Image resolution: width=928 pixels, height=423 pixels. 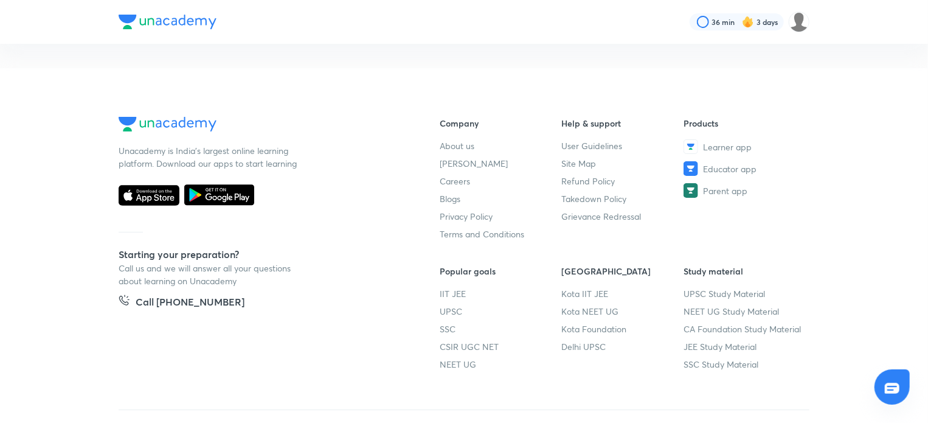 I want to click on a: Kota IIT JEE, so click(x=623, y=293).